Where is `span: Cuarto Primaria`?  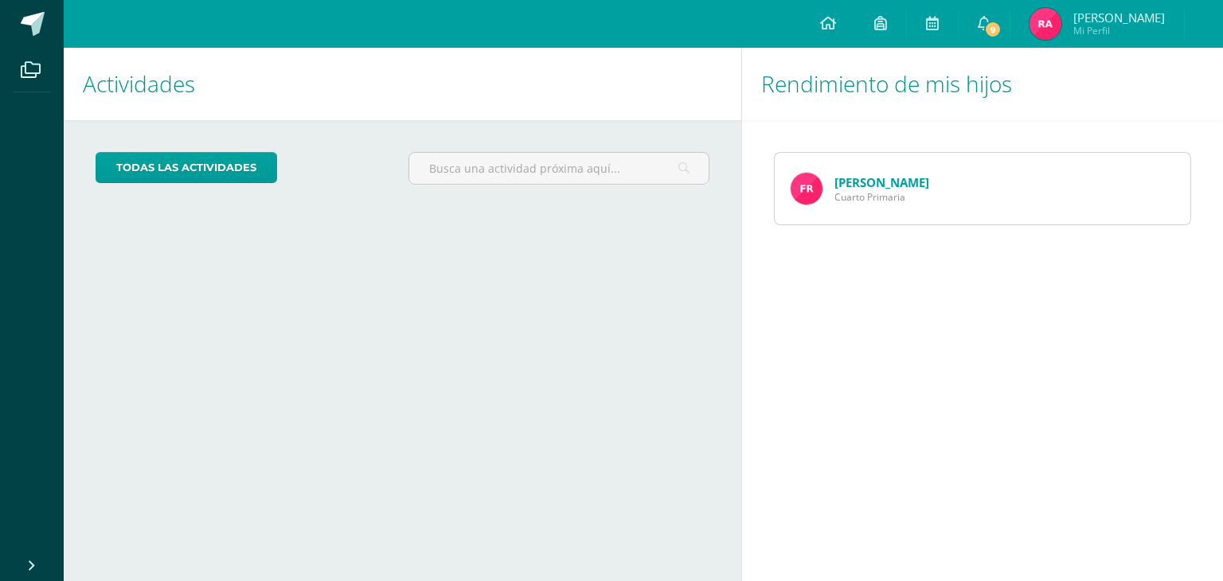 span: Cuarto Primaria is located at coordinates (882, 197).